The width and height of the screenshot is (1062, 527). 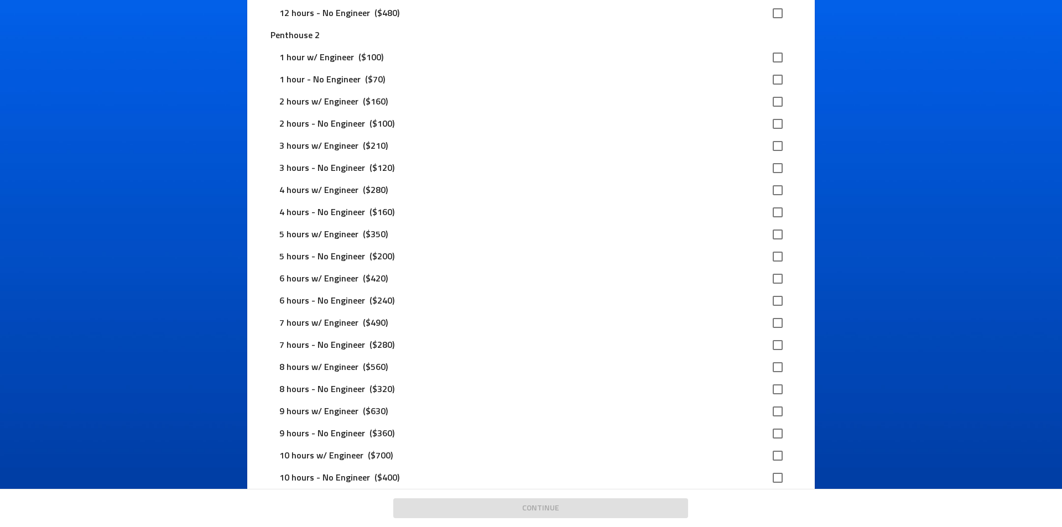 What do you see at coordinates (322, 168) in the screenshot?
I see `p: 3 hours - No Engineer` at bounding box center [322, 168].